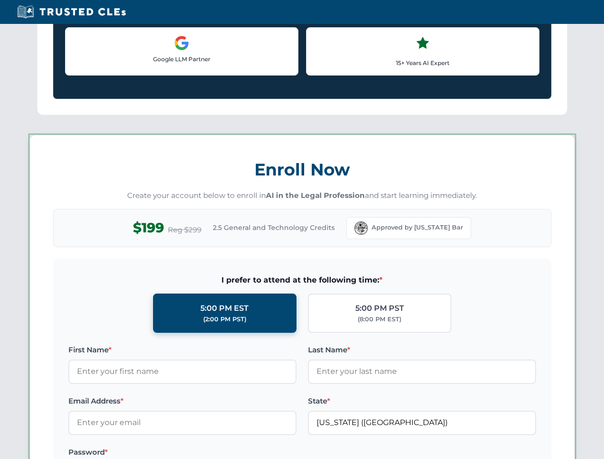 The width and height of the screenshot is (604, 459). I want to click on img: Google, so click(182, 43).